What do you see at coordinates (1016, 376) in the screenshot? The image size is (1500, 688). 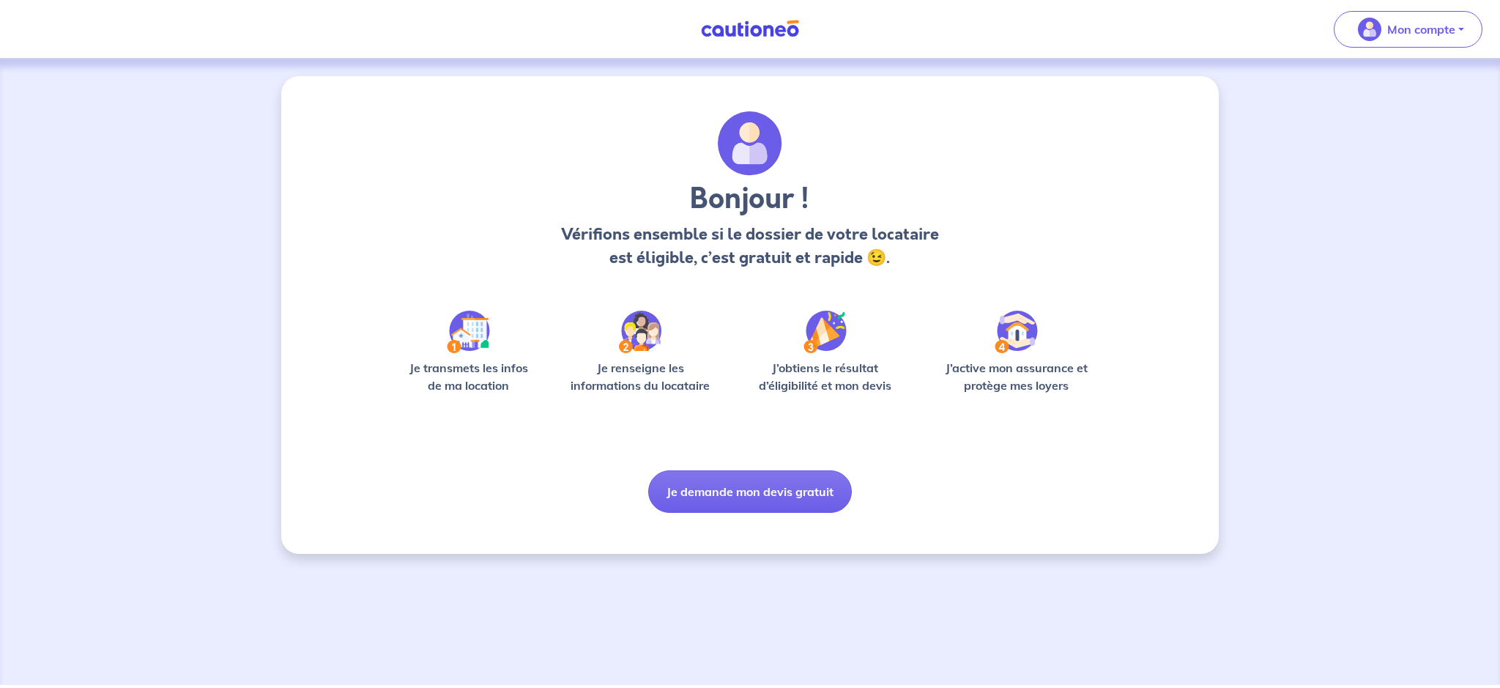 I see `p: J’active mon assurance et protège mes loyers` at bounding box center [1016, 376].